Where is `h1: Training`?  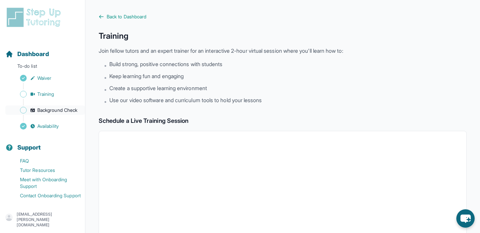
h1: Training is located at coordinates (283, 36).